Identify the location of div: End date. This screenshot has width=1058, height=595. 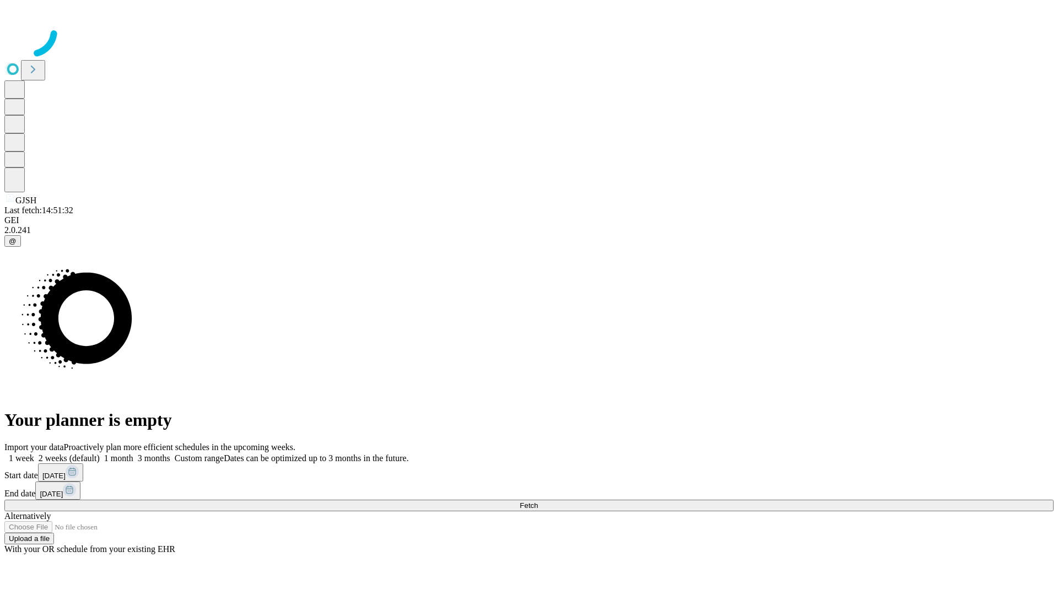
(529, 491).